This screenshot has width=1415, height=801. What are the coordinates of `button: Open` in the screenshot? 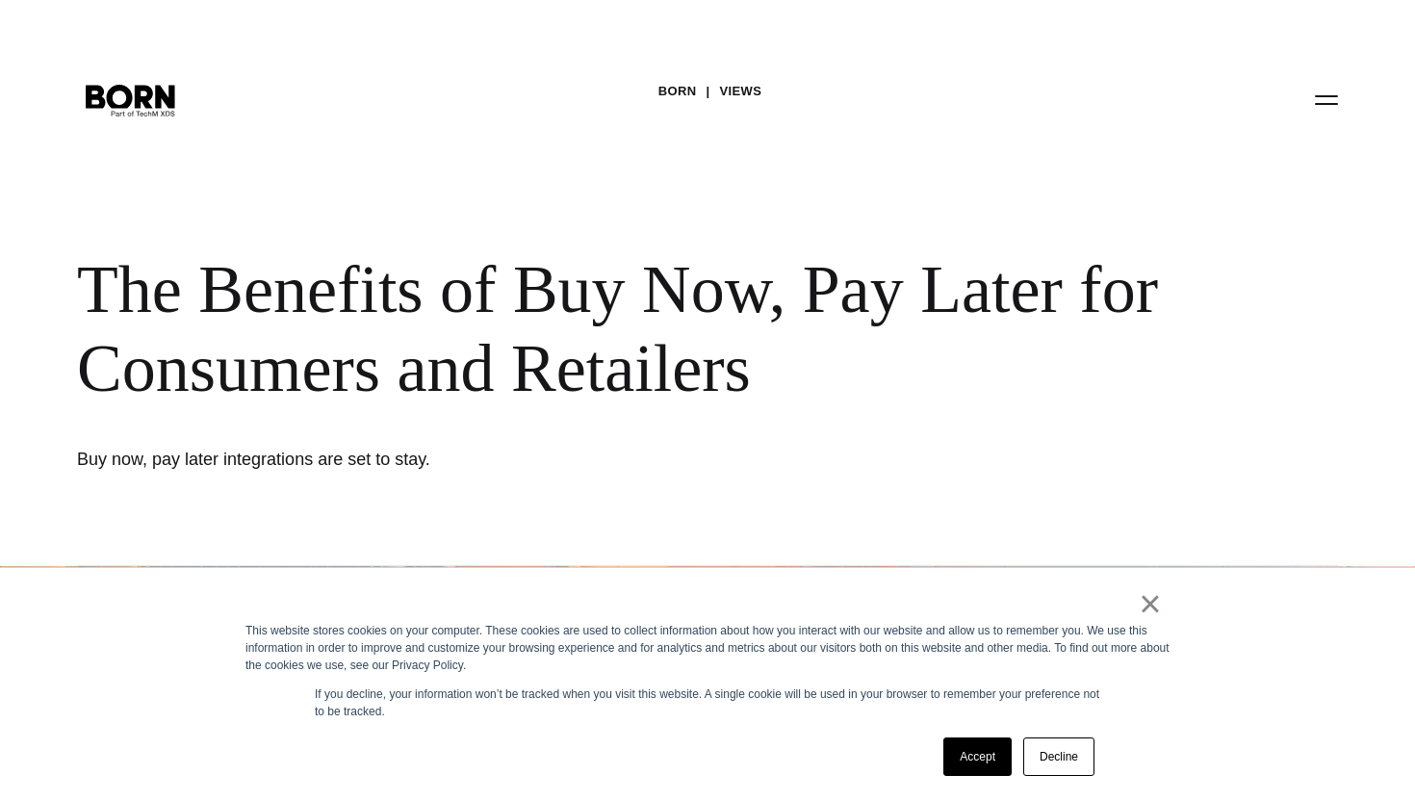 It's located at (1327, 99).